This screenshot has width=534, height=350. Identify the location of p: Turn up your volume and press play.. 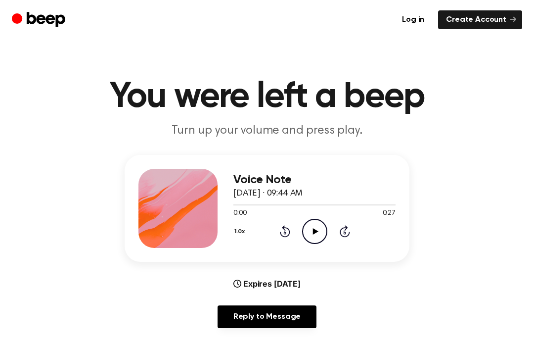
(267, 131).